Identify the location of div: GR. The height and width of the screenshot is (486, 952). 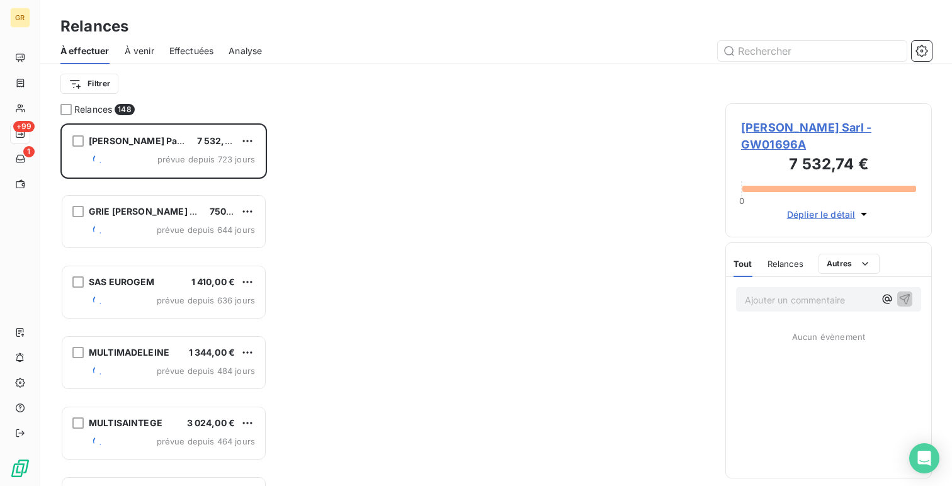
(20, 18).